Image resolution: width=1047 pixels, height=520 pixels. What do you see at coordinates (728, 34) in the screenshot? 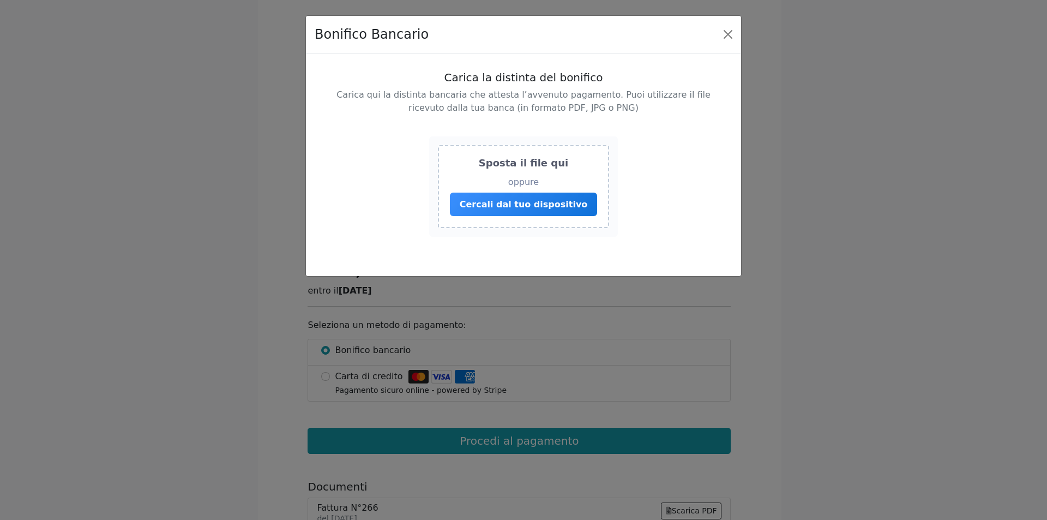
I see `button: Close` at bounding box center [728, 34].